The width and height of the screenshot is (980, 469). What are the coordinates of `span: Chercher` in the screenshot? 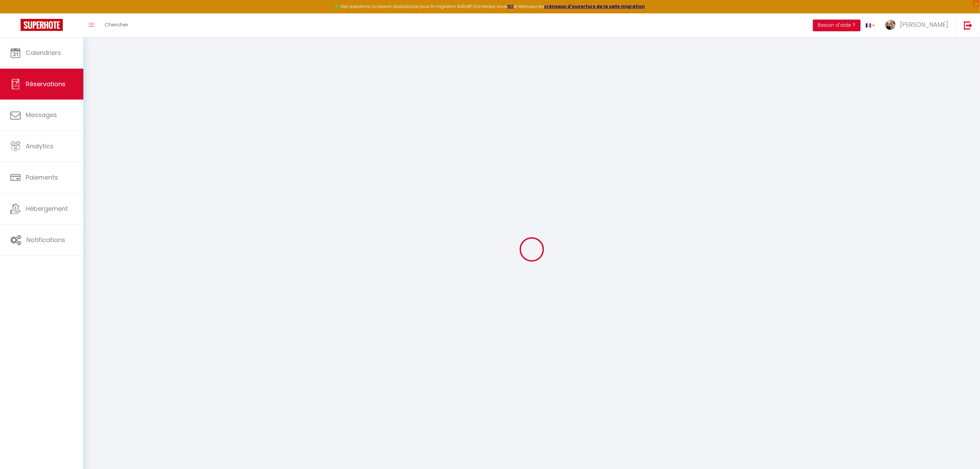 It's located at (116, 24).